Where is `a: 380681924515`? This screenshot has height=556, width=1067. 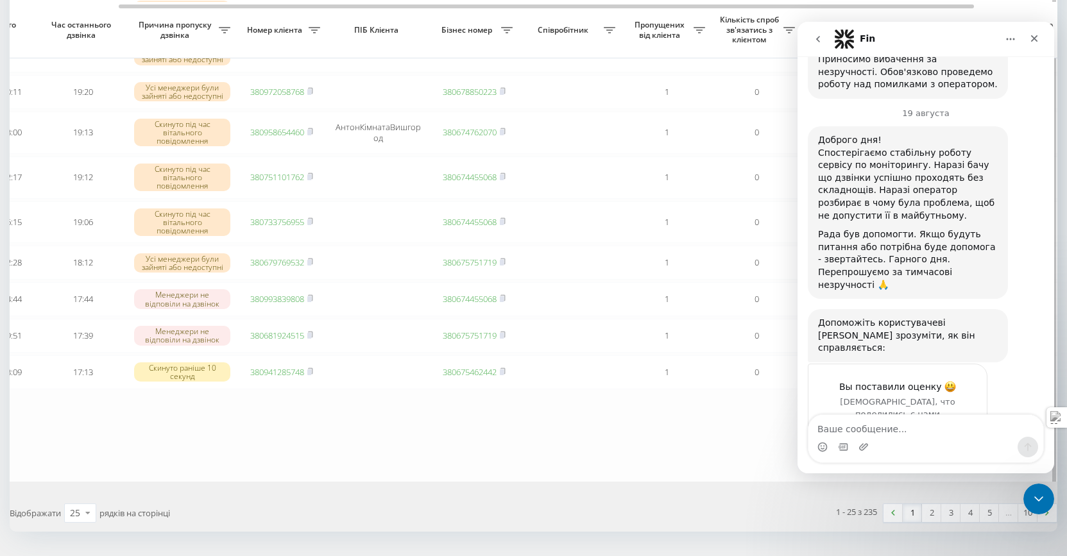 a: 380681924515 is located at coordinates (277, 335).